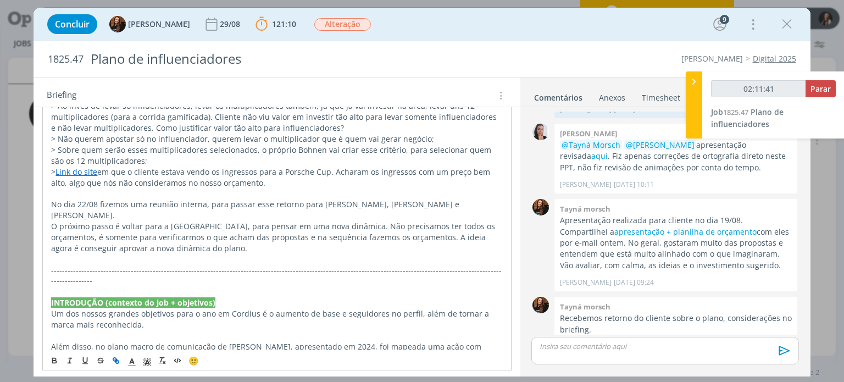 This screenshot has width=844, height=382. What do you see at coordinates (276, 139) in the screenshot?
I see `p: > Não querem apostar só no influenciador, querem levar o multiplicador que é quem vai gerar negócio;` at bounding box center [276, 139].